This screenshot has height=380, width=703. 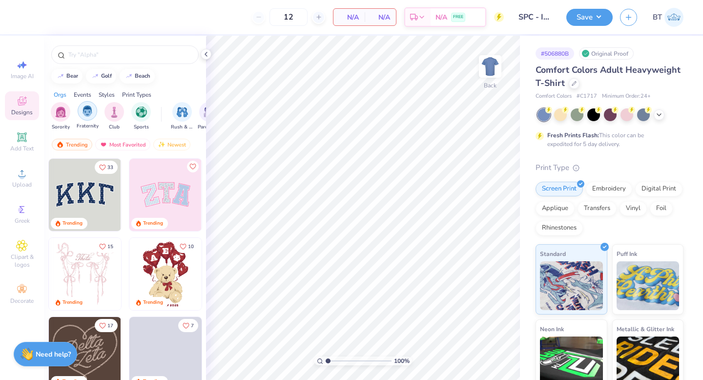 I want to click on div: Digital Print, so click(x=659, y=189).